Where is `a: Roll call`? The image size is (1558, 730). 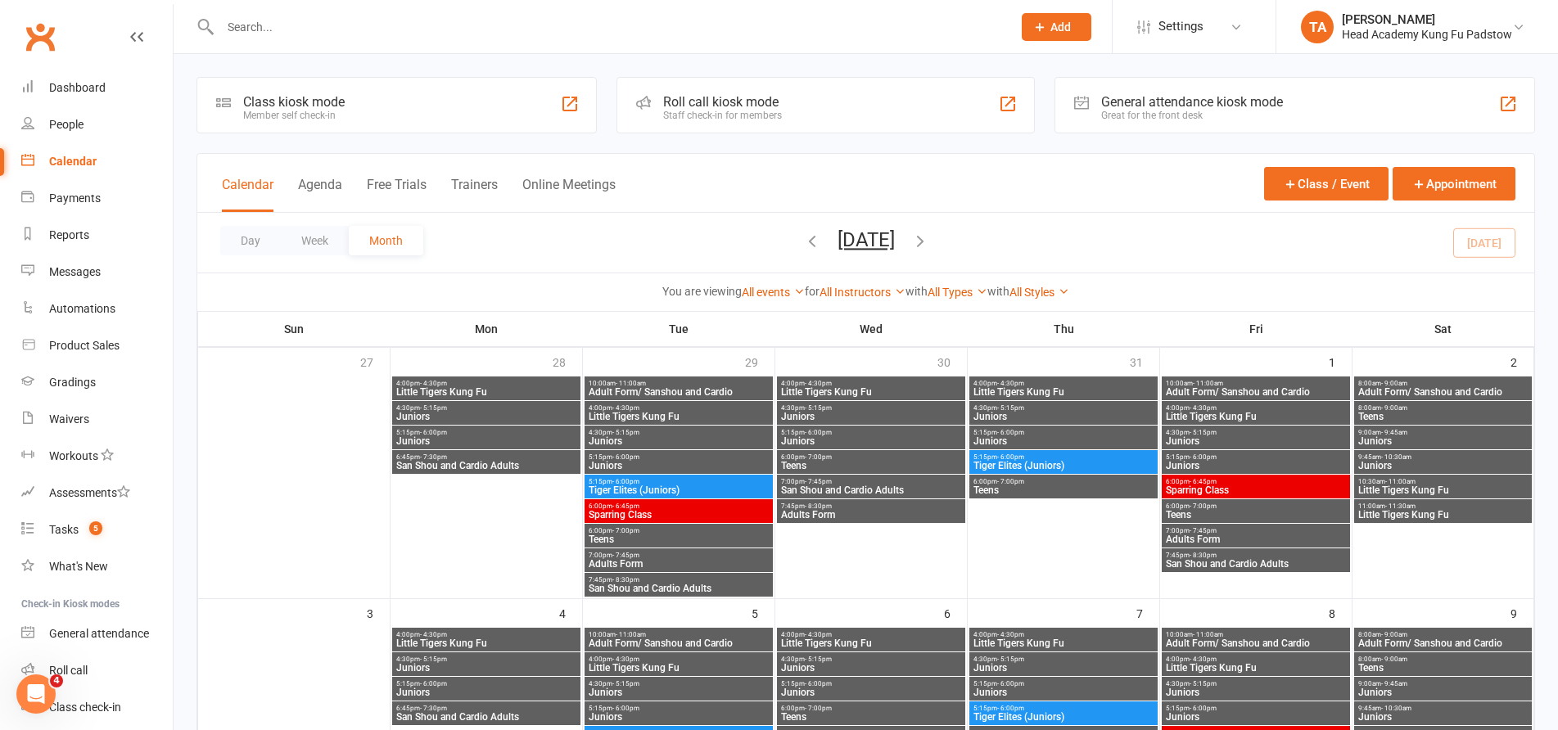
a: Roll call is located at coordinates (97, 670).